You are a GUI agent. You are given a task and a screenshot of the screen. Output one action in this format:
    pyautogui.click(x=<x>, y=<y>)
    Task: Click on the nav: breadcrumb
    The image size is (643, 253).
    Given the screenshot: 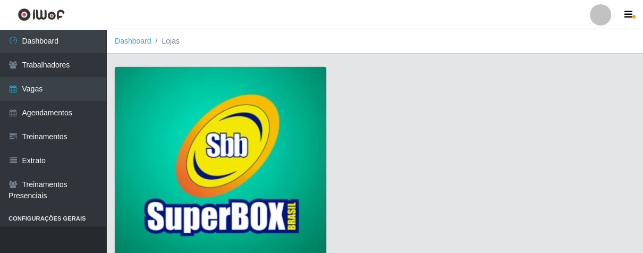 What is the action you would take?
    pyautogui.click(x=374, y=41)
    